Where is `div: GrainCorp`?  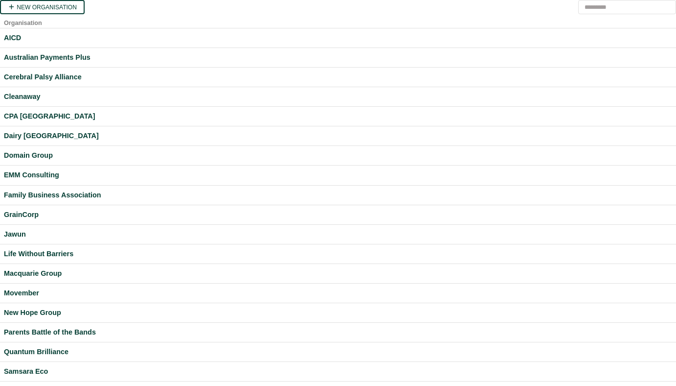 div: GrainCorp is located at coordinates (338, 214).